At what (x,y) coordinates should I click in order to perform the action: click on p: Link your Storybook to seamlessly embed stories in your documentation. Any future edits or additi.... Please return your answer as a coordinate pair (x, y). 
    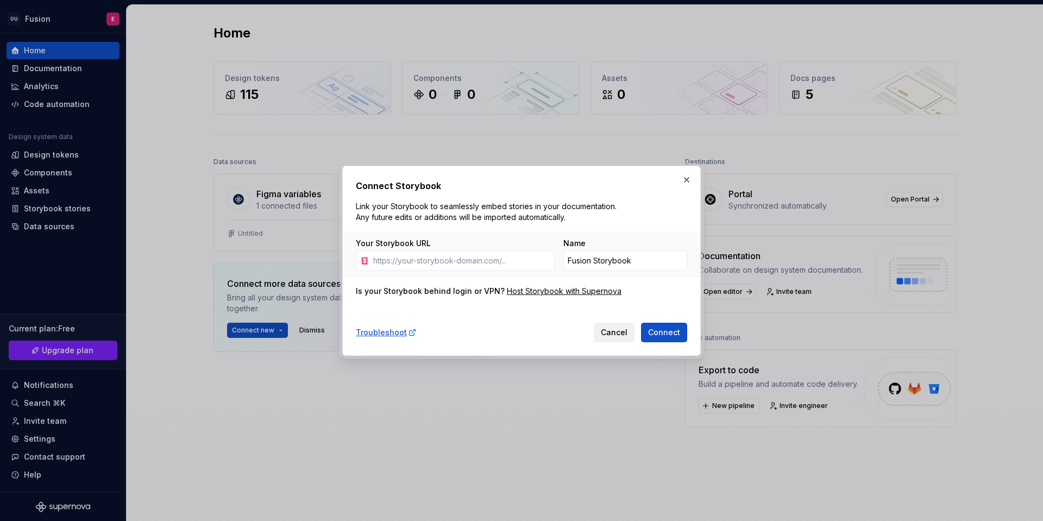
    Looking at the image, I should click on (488, 212).